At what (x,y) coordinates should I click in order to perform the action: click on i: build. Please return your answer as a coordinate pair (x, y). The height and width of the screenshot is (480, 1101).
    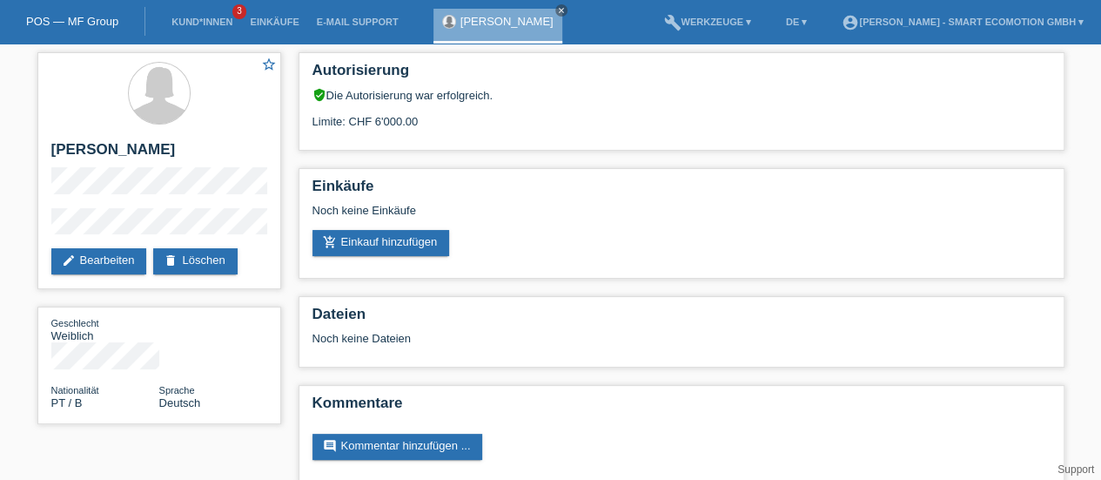
    Looking at the image, I should click on (672, 23).